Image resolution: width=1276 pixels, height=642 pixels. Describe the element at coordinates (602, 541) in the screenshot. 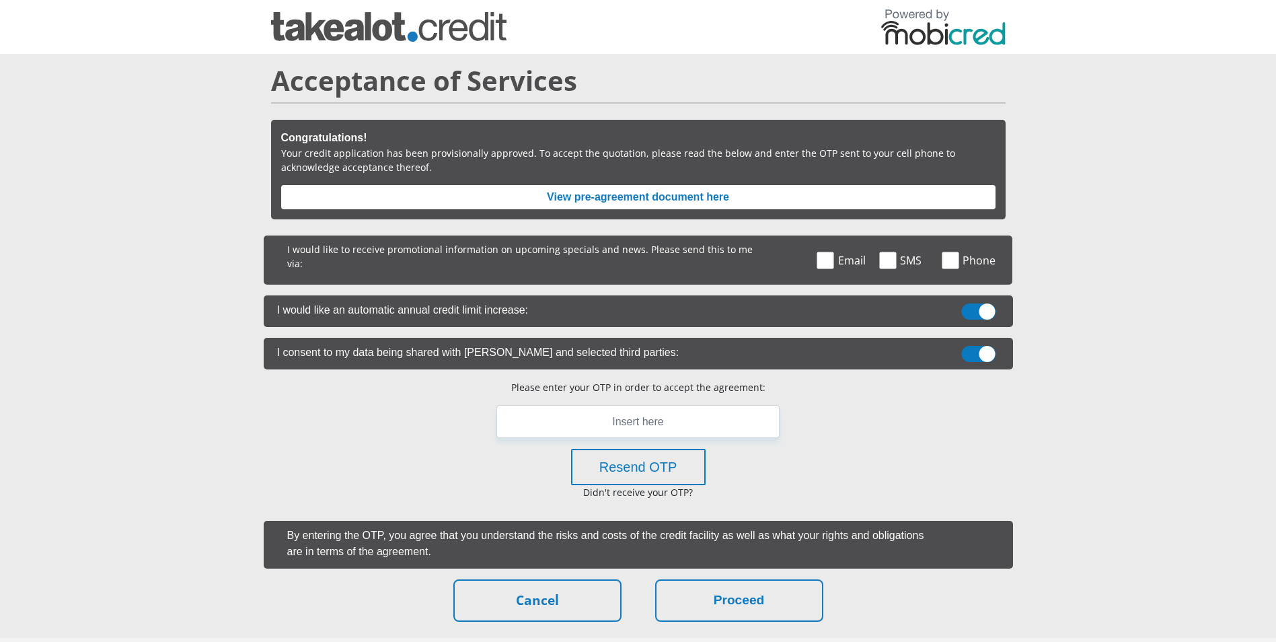

I see `label: By entering the OTP, you agree that you understand the risks and costs of the credit facility as ...` at that location.